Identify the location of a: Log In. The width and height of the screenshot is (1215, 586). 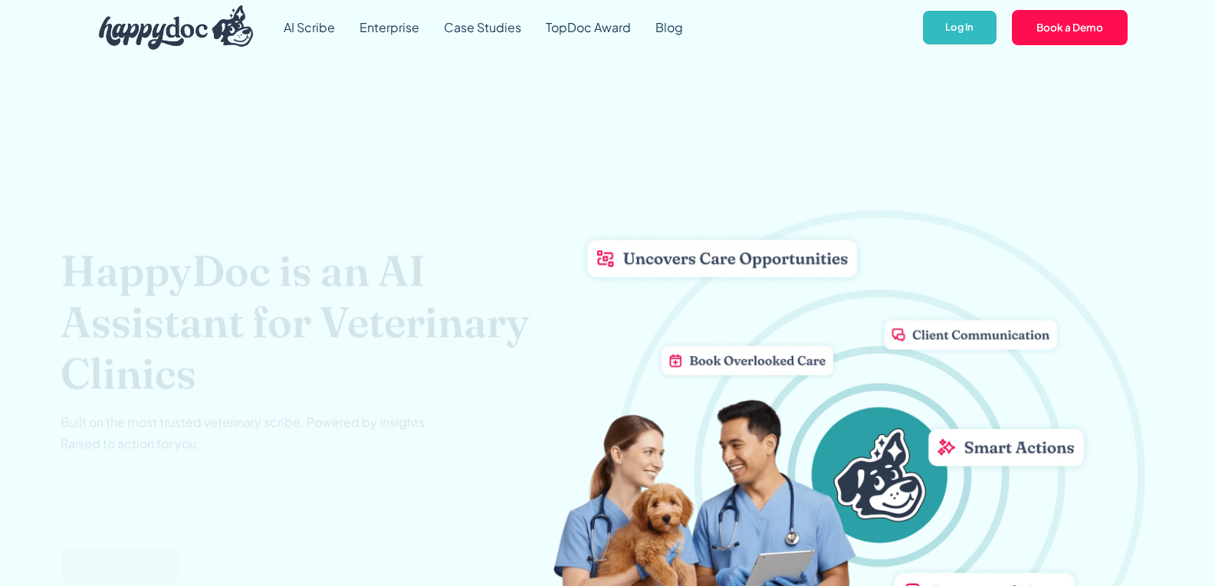
(959, 28).